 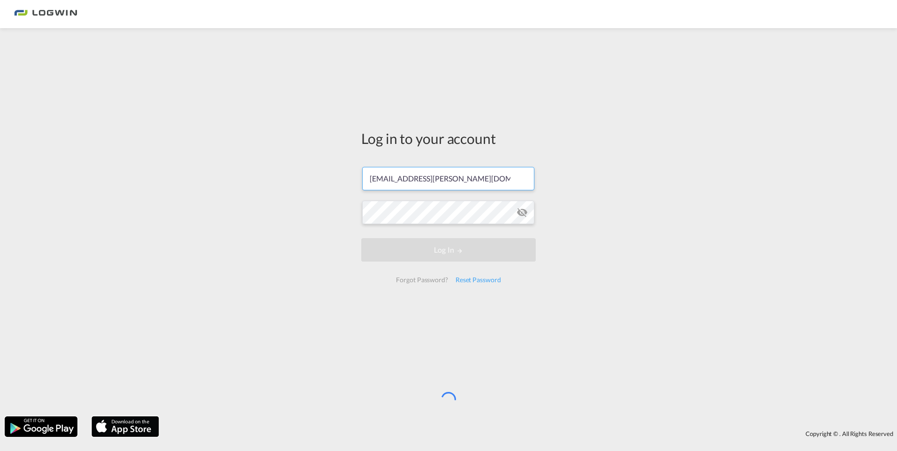 What do you see at coordinates (449, 138) in the screenshot?
I see `div: Log in to your account` at bounding box center [449, 138].